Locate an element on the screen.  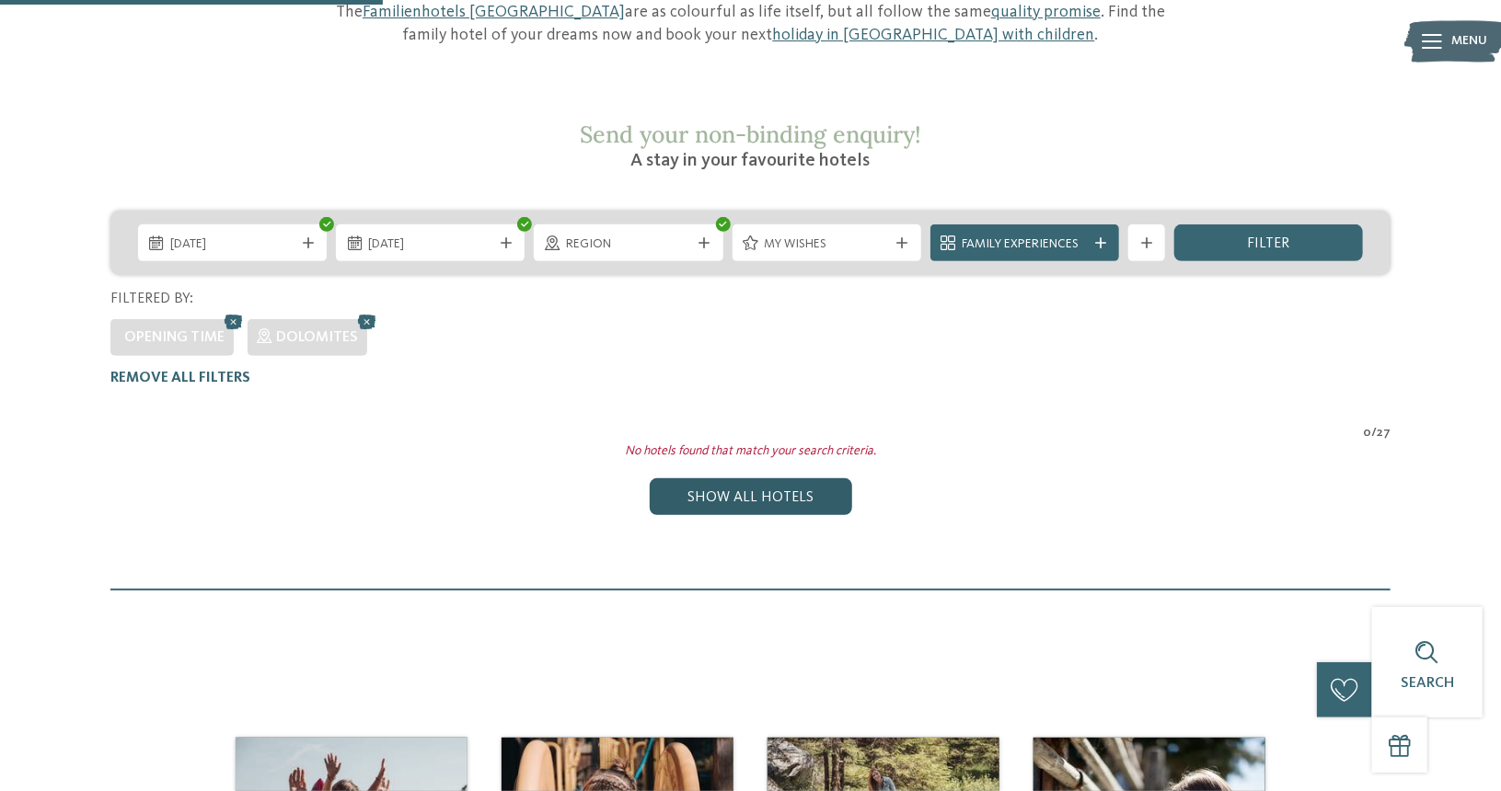
span: Opening time is located at coordinates (174, 338).